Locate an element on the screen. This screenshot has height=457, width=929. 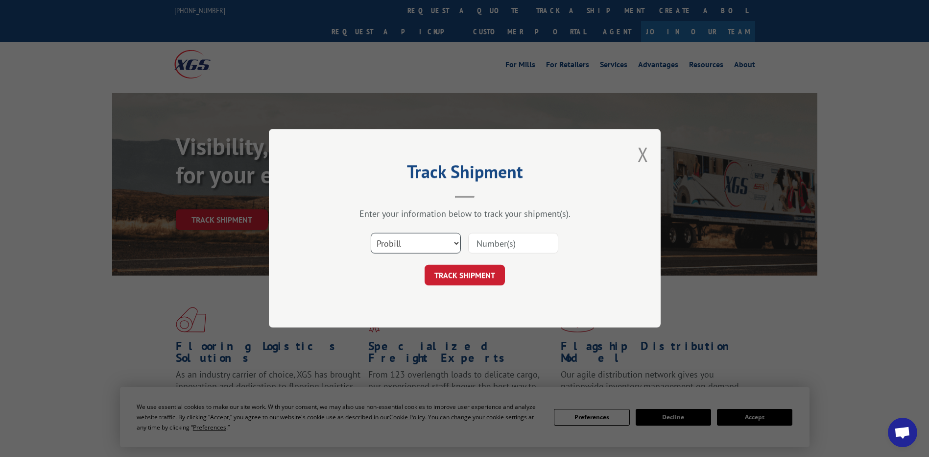
button: Close modal is located at coordinates (643, 154).